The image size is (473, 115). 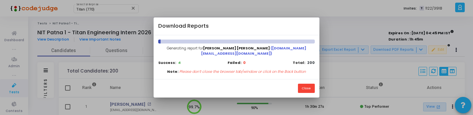 What do you see at coordinates (183, 26) in the screenshot?
I see `h4: Download Reports` at bounding box center [183, 26].